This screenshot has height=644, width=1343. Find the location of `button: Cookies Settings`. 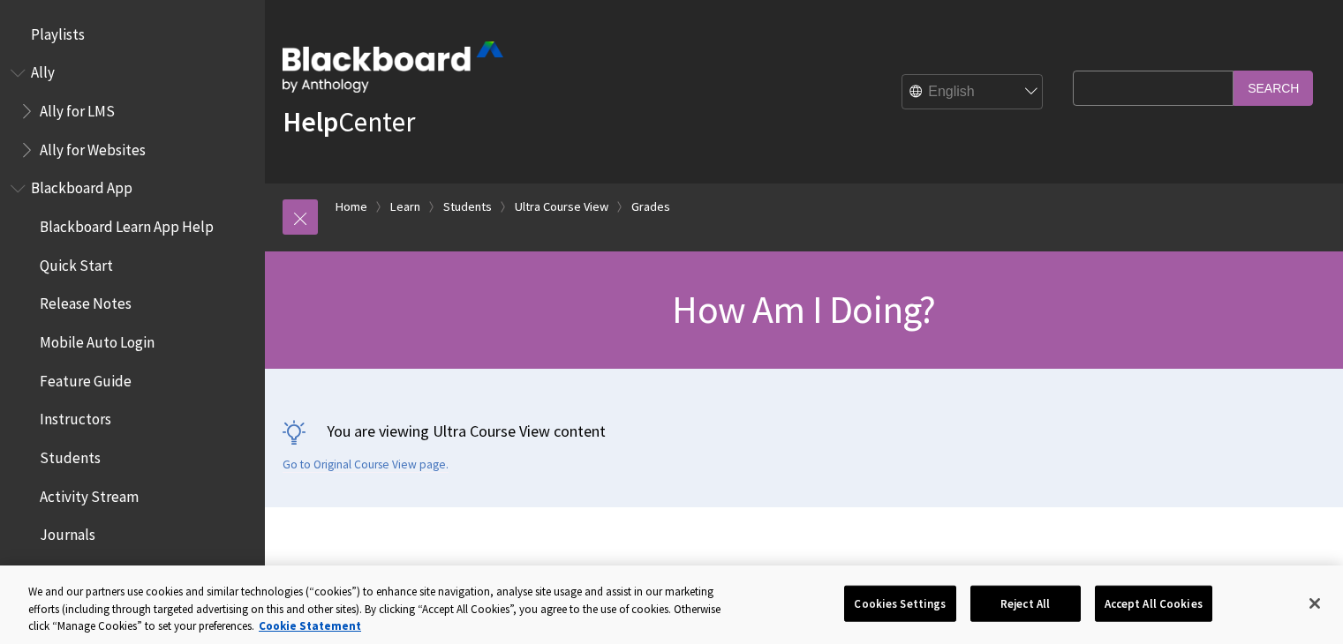

button: Cookies Settings is located at coordinates (900, 604).